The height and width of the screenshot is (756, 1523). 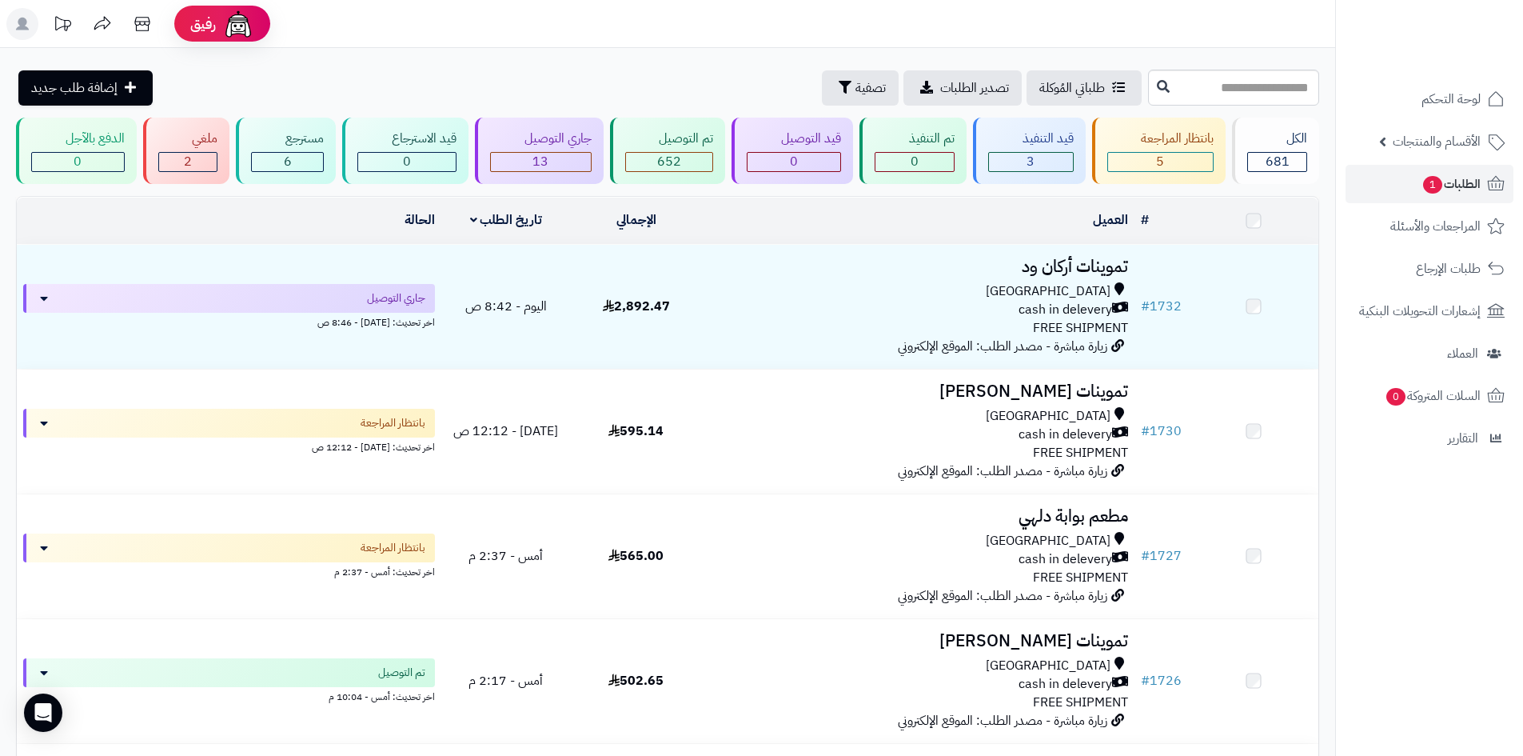 I want to click on a: قيد التوصيل 0, so click(x=793, y=150).